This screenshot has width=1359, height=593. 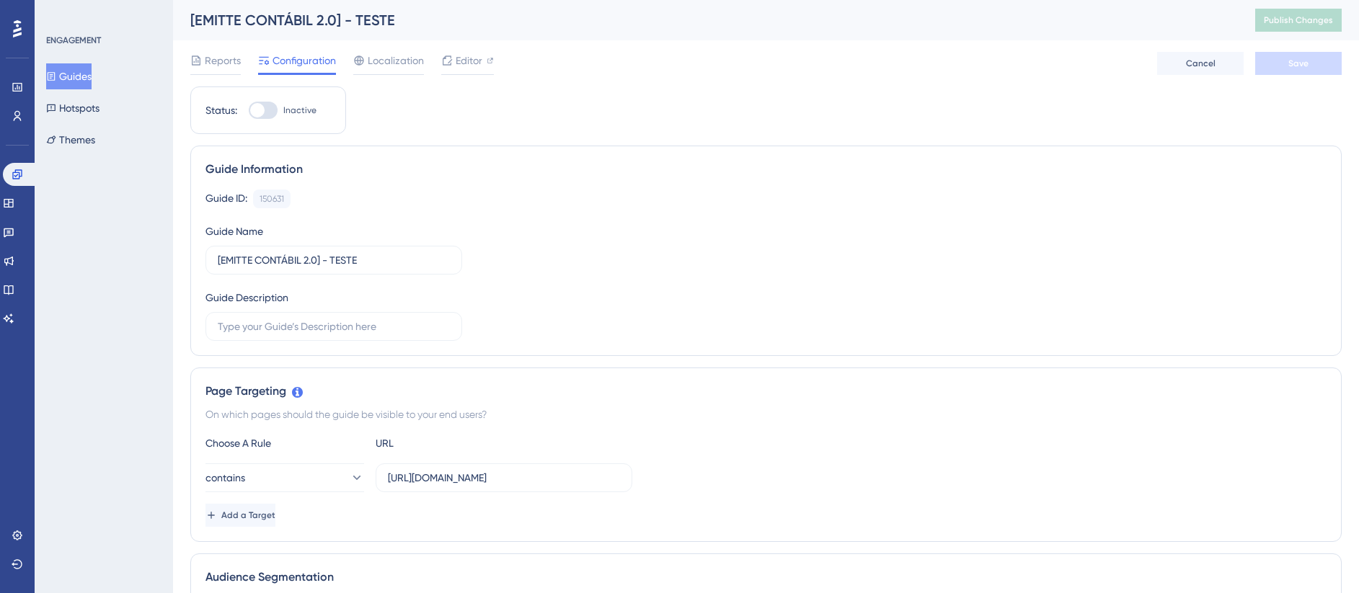 I want to click on button: Publish Changes, so click(x=1299, y=20).